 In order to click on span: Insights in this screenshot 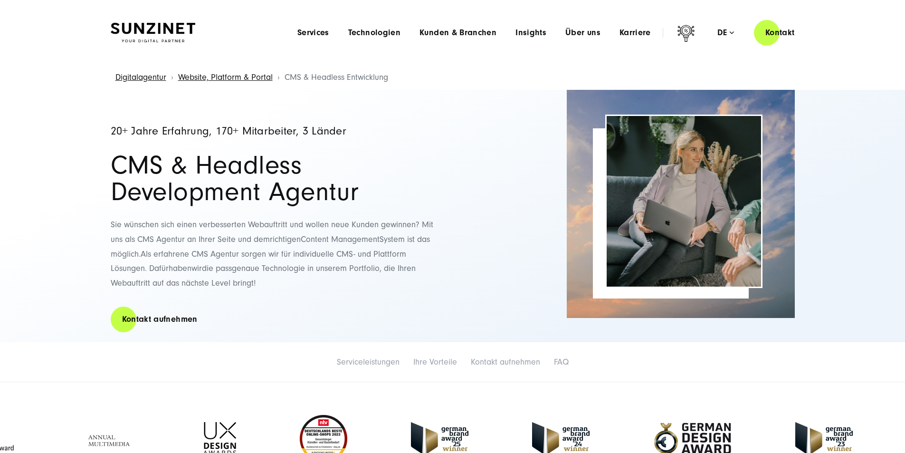, I will do `click(531, 33)`.